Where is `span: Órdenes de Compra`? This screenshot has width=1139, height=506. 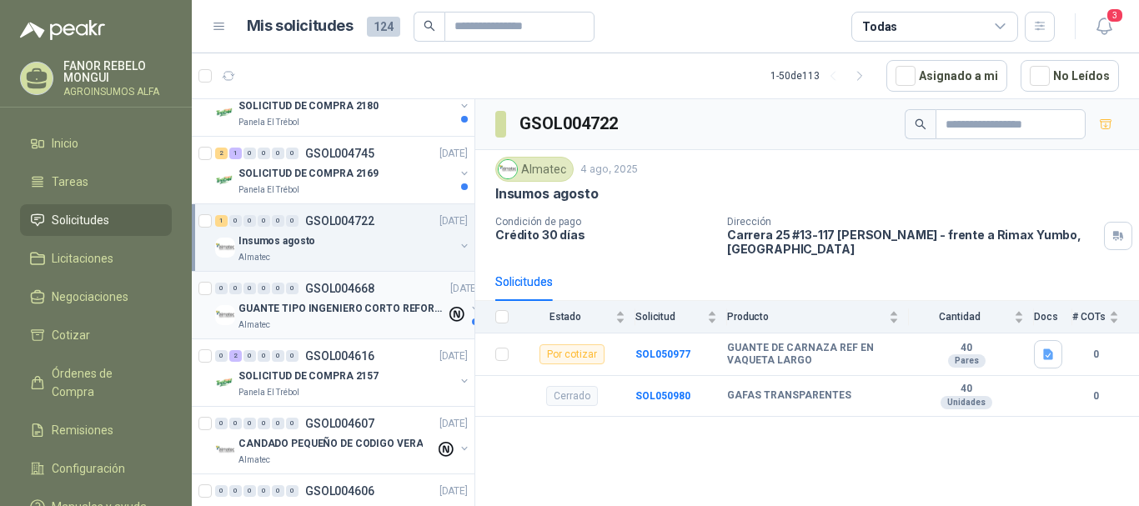 span: Órdenes de Compra is located at coordinates (103, 383).